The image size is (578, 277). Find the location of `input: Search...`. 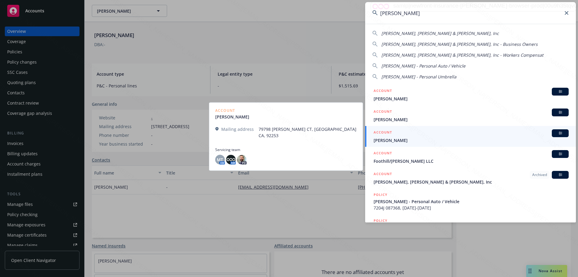

input: Search... is located at coordinates (471, 13).